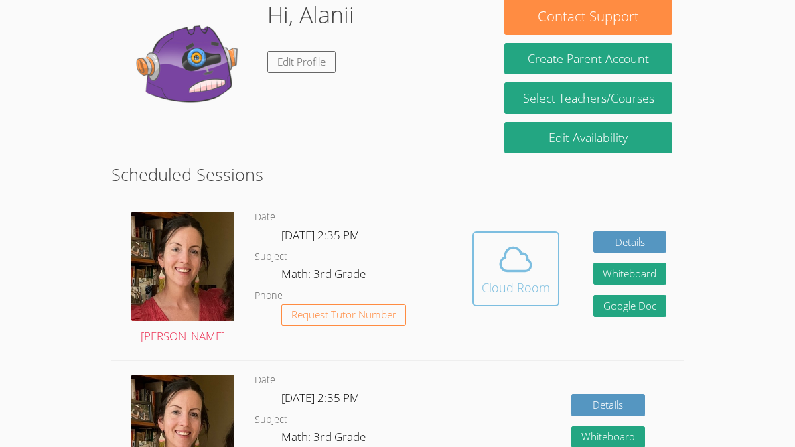  I want to click on div: Cloud Room, so click(516, 287).